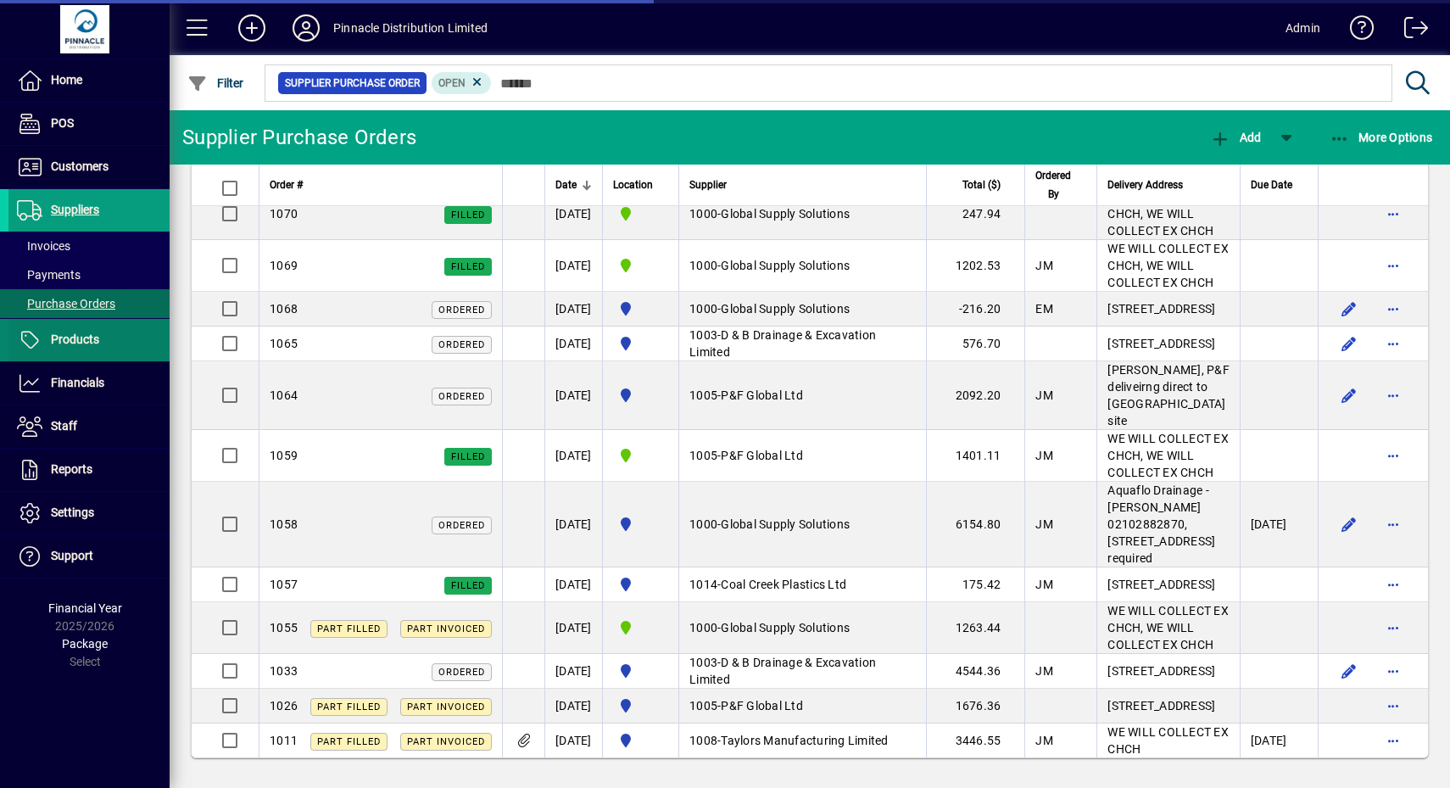 Image resolution: width=1450 pixels, height=788 pixels. What do you see at coordinates (640, 185) in the screenshot?
I see `div: Location` at bounding box center [640, 185].